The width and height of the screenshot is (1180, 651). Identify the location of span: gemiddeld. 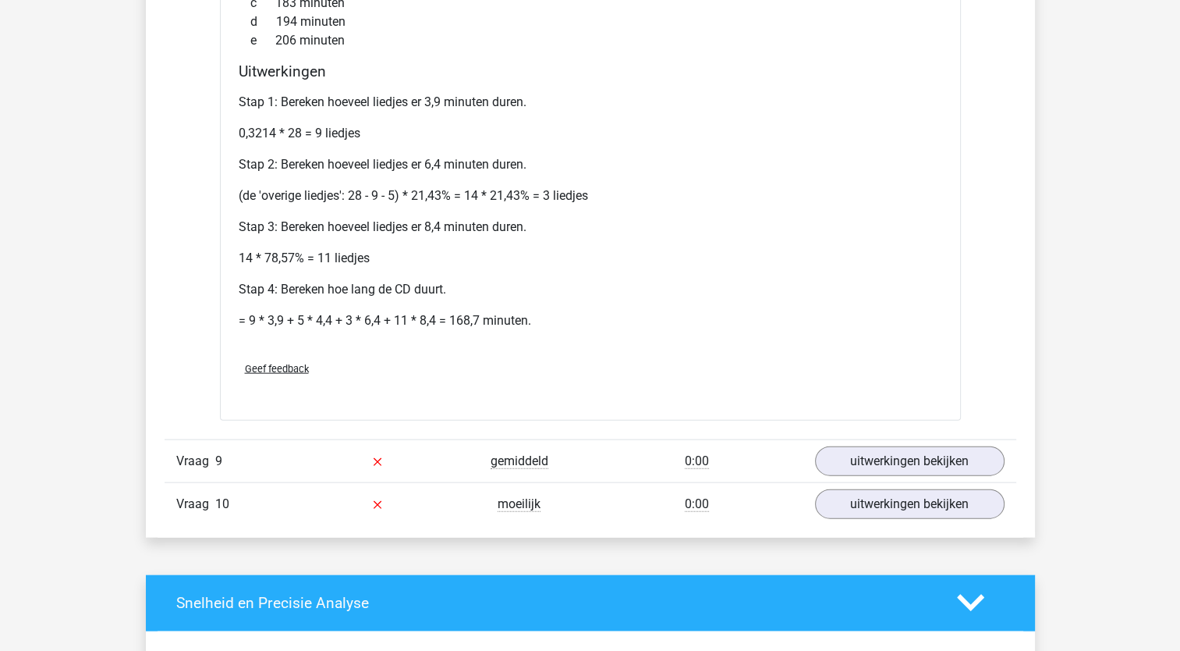
(520, 461).